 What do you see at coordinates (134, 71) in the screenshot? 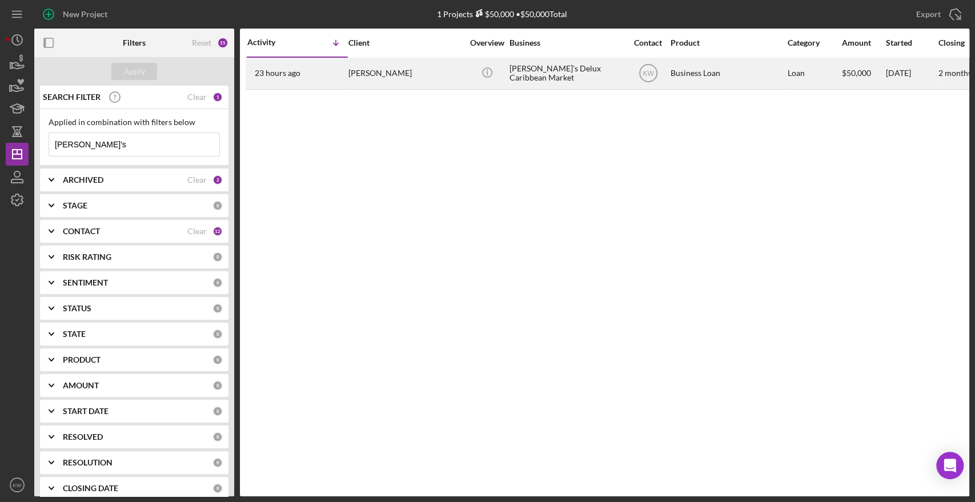
I see `button: Apply` at bounding box center [134, 71].